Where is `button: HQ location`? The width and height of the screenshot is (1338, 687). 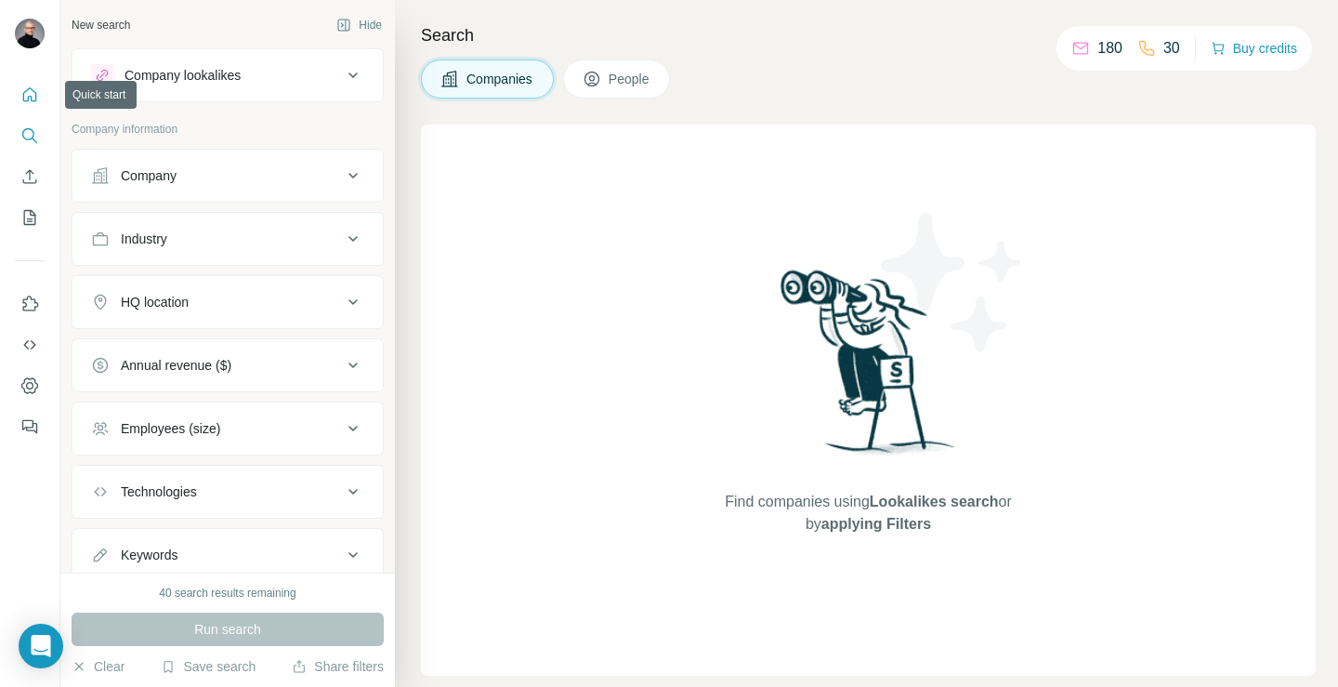 button: HQ location is located at coordinates (228, 302).